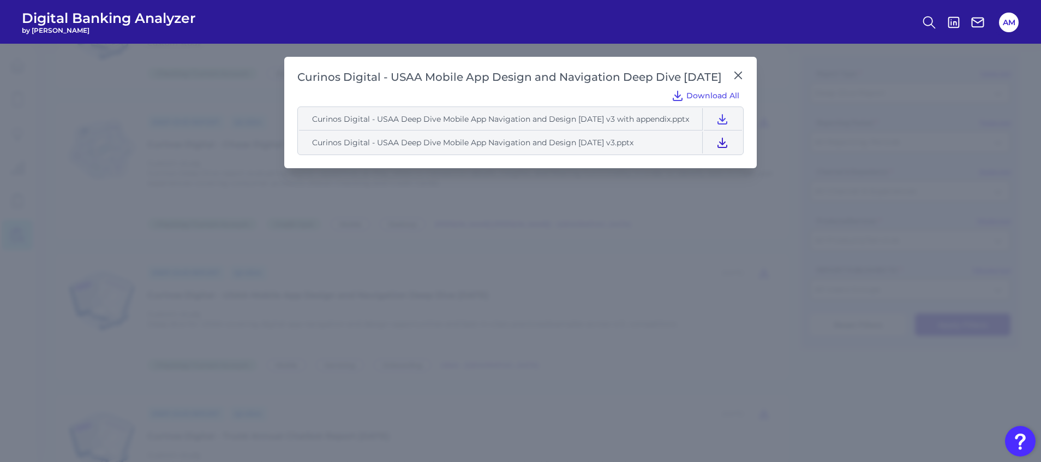 This screenshot has height=462, width=1041. Describe the element at coordinates (1020, 441) in the screenshot. I see `button: Open Resource Center` at that location.